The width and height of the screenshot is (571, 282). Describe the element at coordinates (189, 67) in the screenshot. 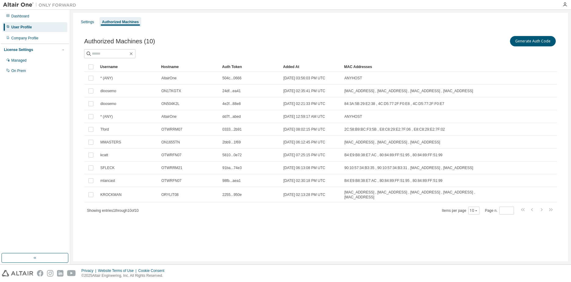

I see `div: Hostname` at that location.